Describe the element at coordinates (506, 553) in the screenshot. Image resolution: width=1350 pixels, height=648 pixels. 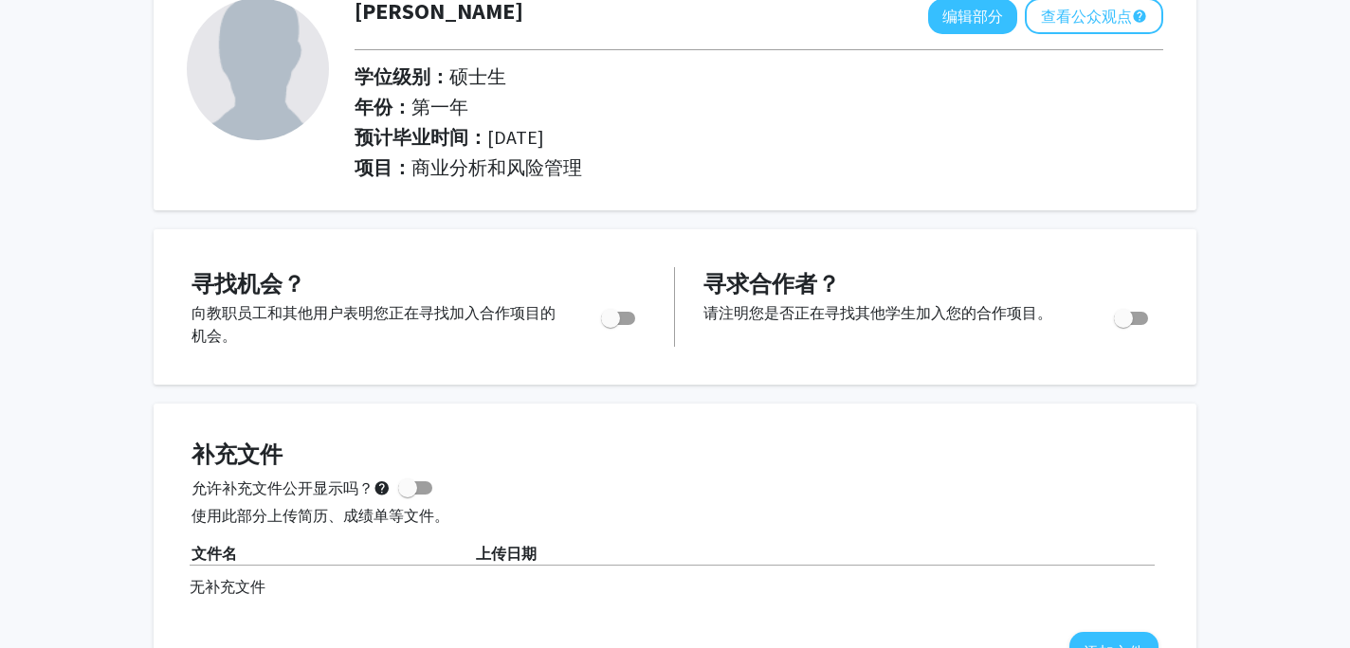
I see `font: 上传日期` at that location.